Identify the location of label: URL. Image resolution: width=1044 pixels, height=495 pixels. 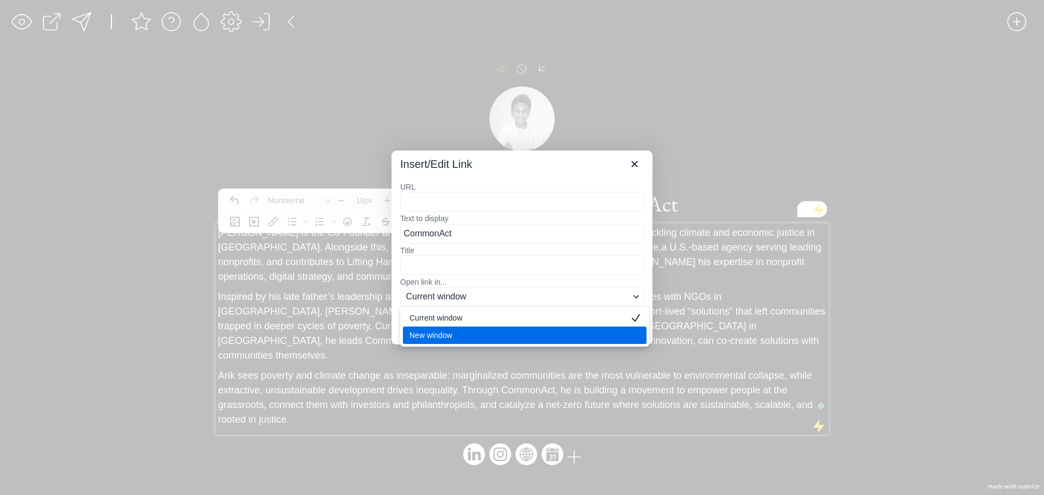
(522, 187).